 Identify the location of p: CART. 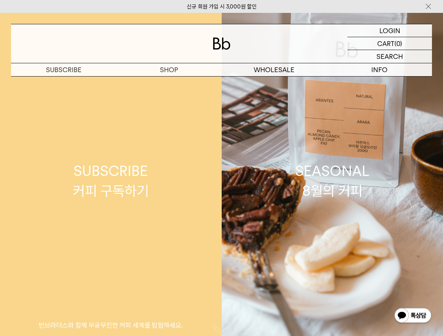
(385, 43).